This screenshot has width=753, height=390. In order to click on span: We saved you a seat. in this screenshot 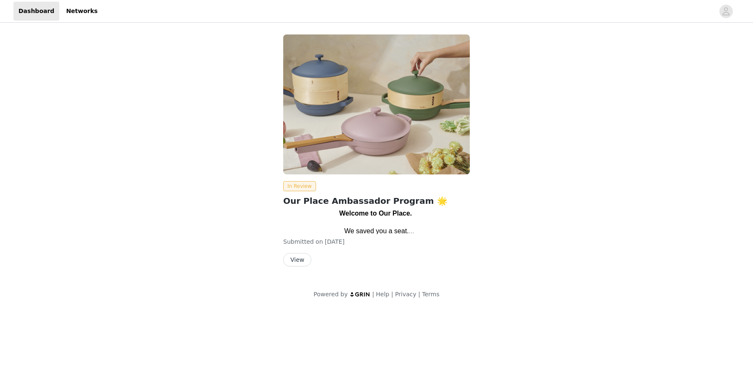, I will do `click(379, 231)`.